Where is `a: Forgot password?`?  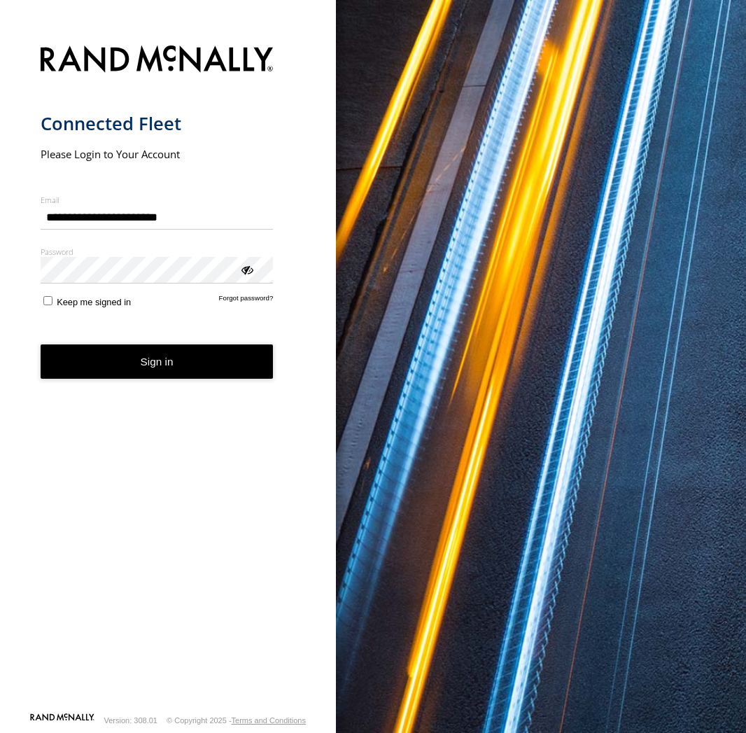 a: Forgot password? is located at coordinates (246, 300).